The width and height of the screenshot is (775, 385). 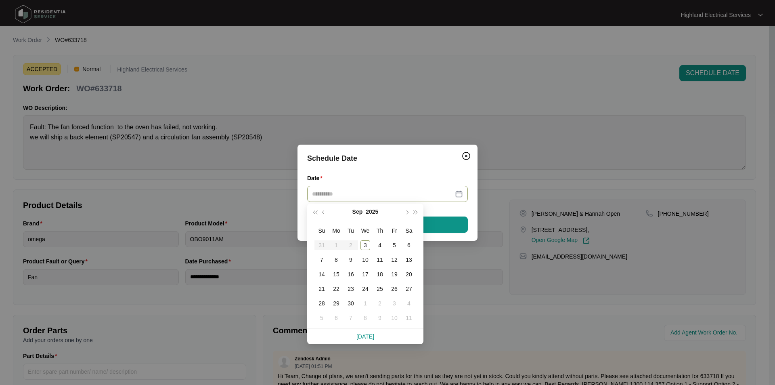 I want to click on td: 2025-09-26, so click(x=394, y=289).